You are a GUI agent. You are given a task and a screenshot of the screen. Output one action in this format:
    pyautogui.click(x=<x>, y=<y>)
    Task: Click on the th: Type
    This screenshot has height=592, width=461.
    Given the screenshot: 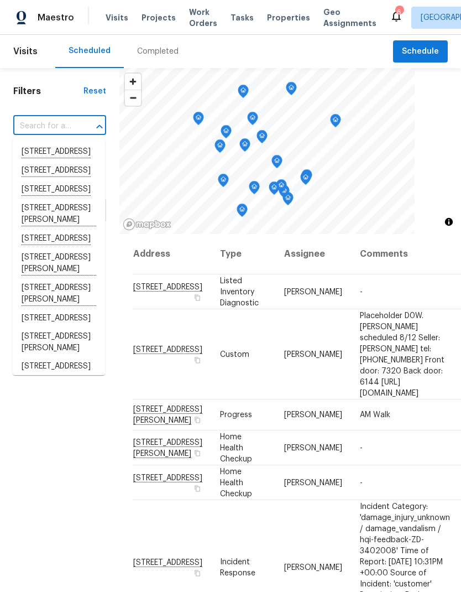 What is the action you would take?
    pyautogui.click(x=243, y=254)
    